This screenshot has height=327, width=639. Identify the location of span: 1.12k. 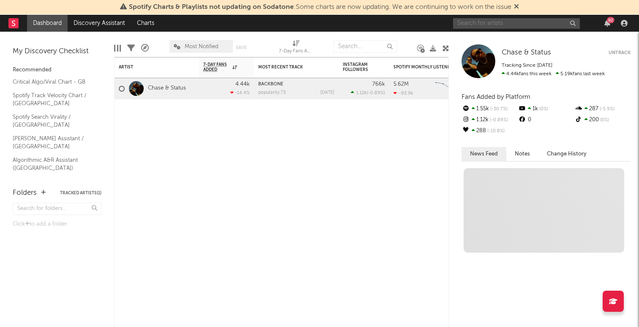
(361, 93).